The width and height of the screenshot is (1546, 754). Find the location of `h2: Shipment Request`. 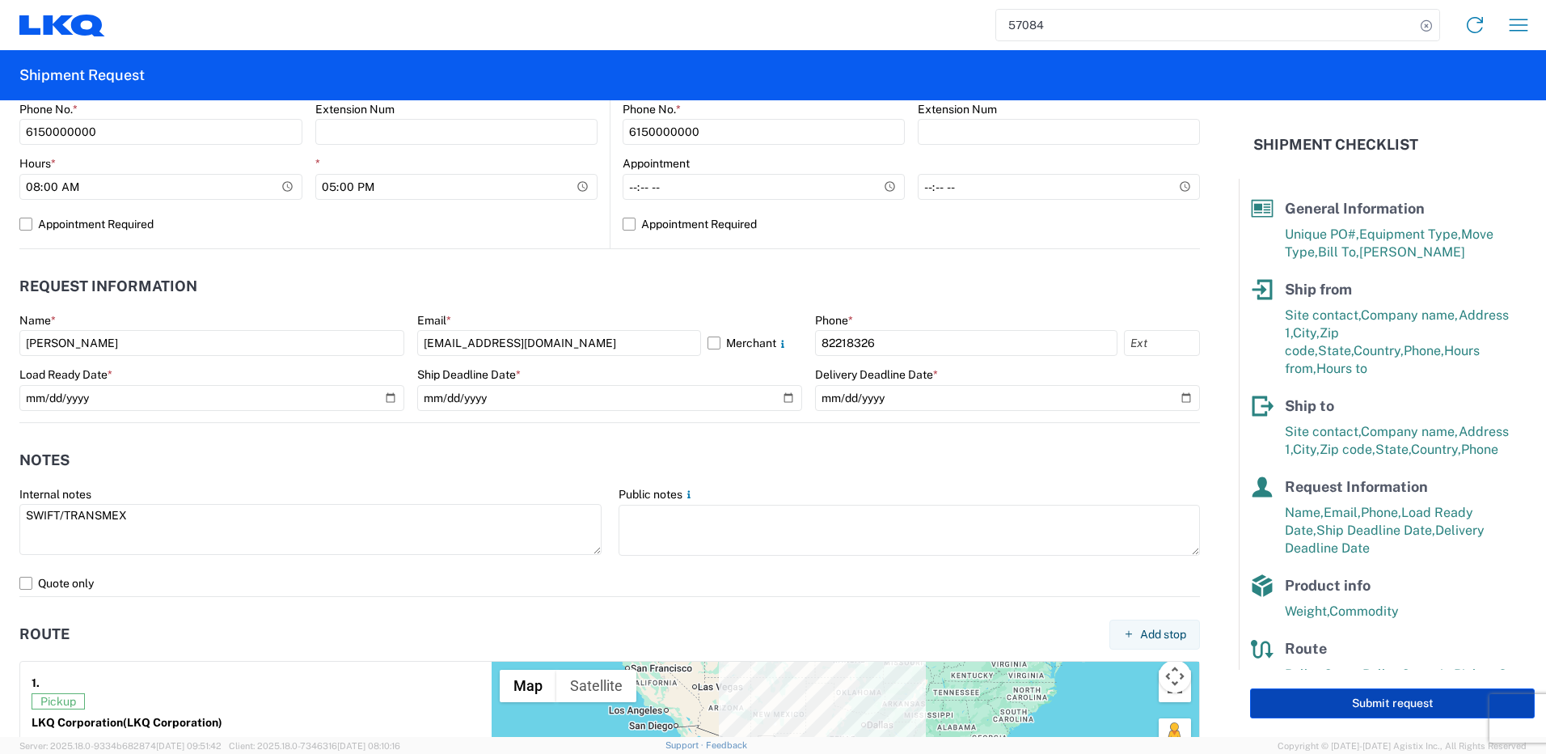

h2: Shipment Request is located at coordinates (82, 75).